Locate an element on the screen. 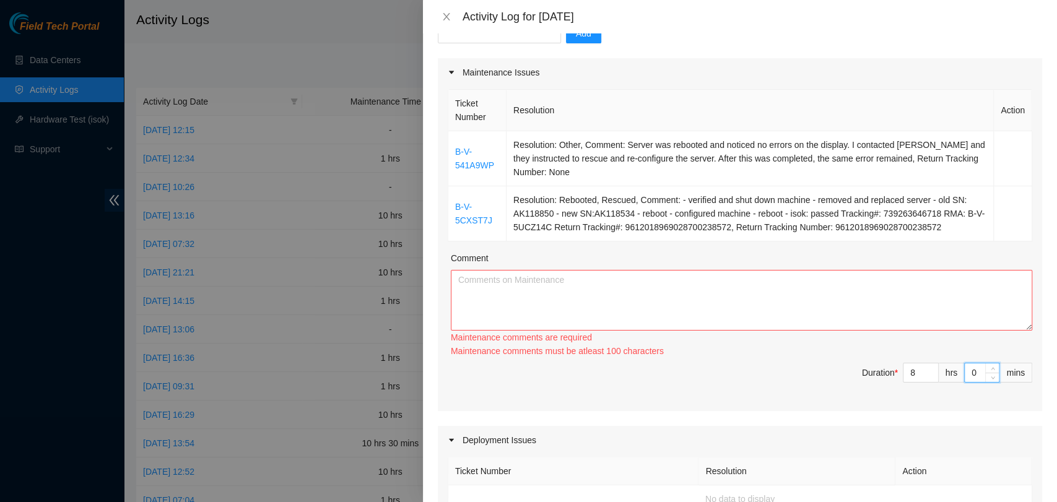 Image resolution: width=1057 pixels, height=502 pixels. div: mins is located at coordinates (1016, 373).